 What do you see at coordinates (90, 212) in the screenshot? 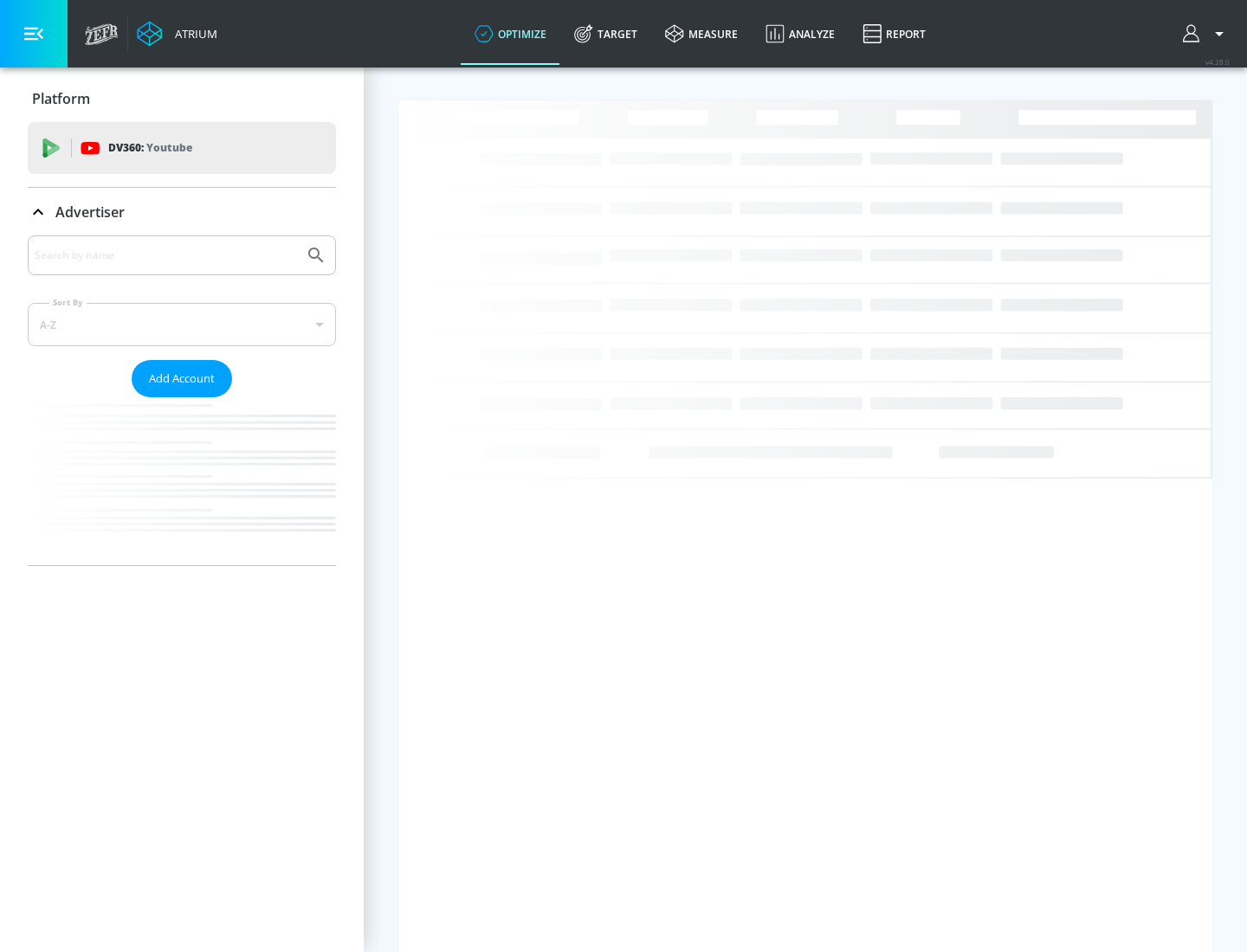
I see `p: Advertiser` at bounding box center [90, 212].